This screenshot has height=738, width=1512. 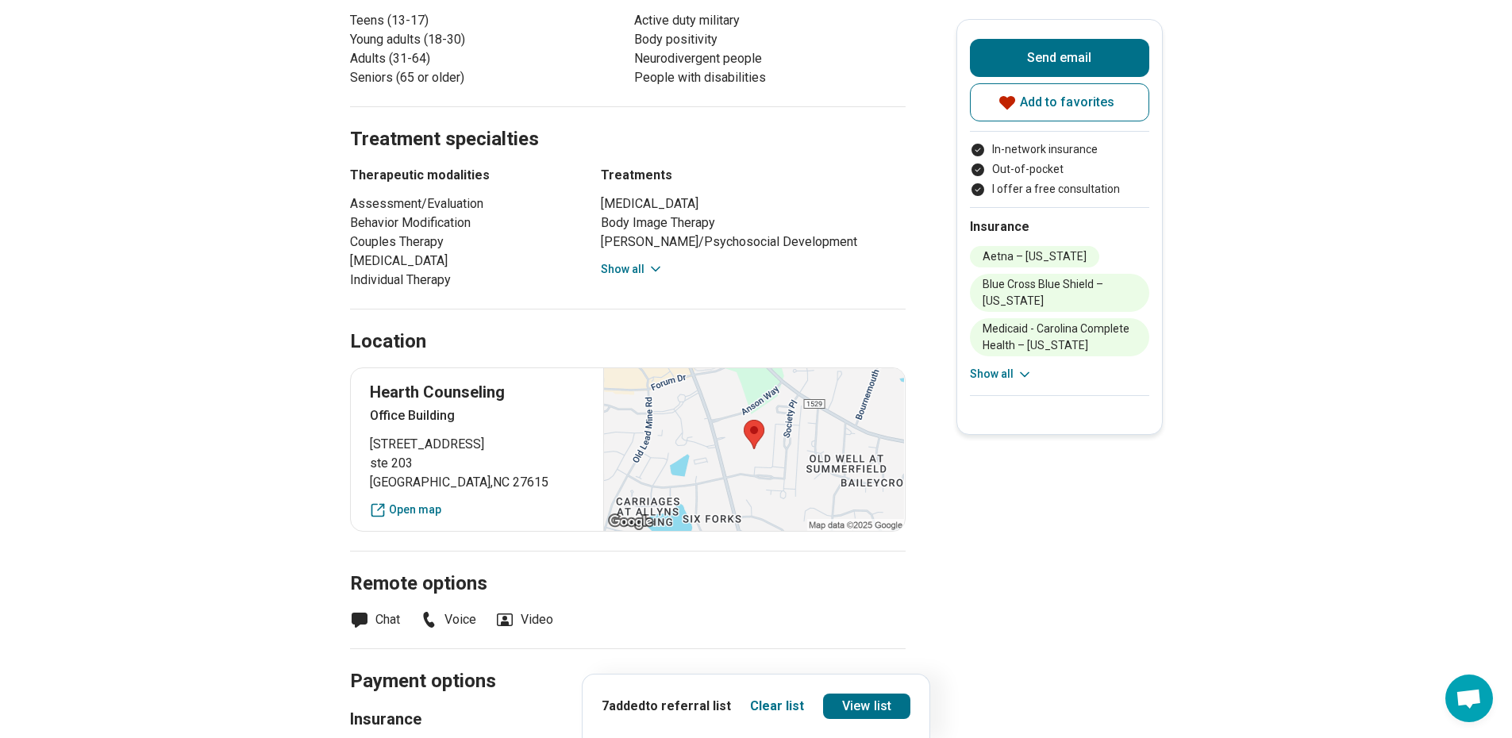 I want to click on a: Open map, so click(x=477, y=510).